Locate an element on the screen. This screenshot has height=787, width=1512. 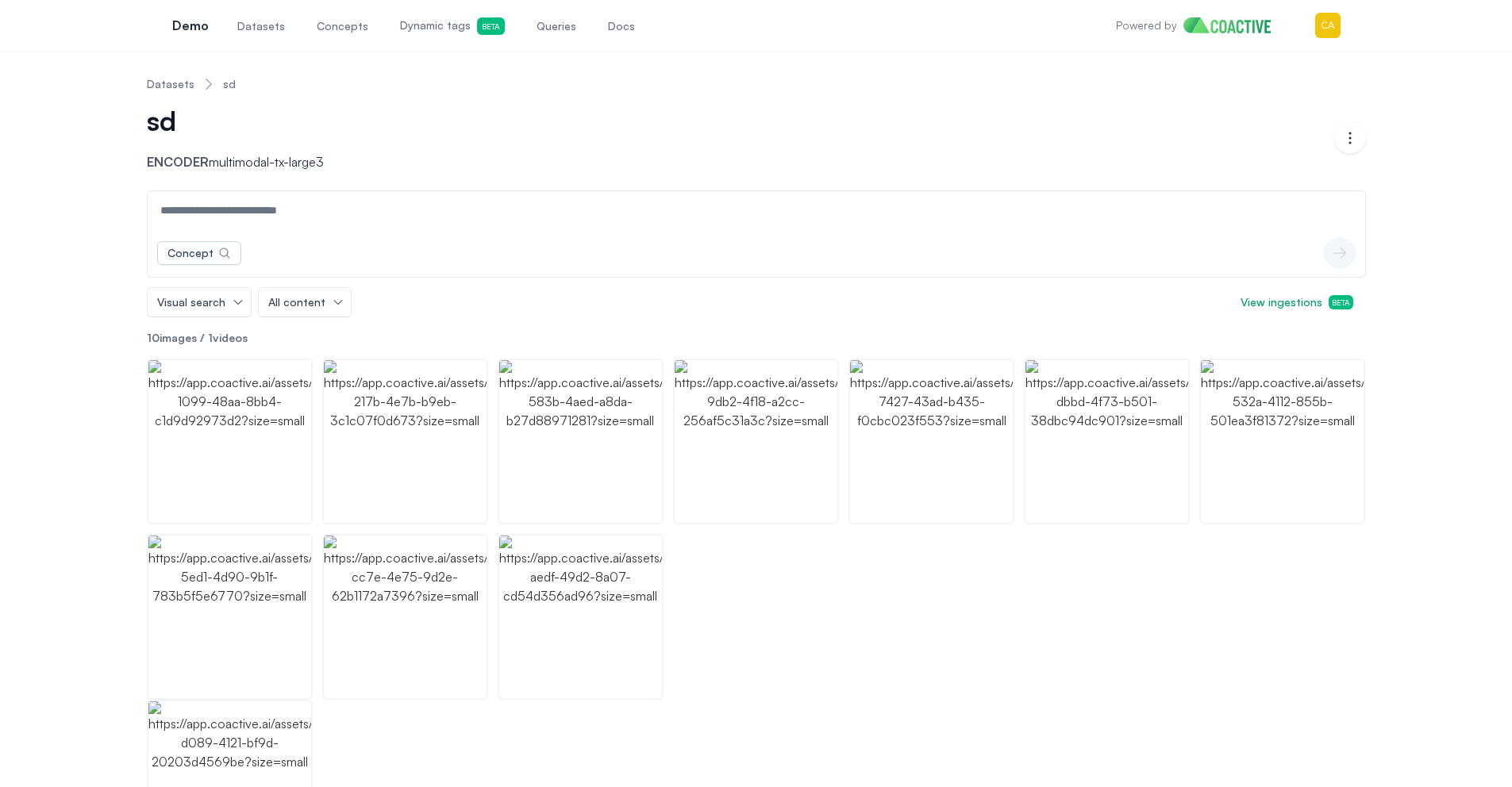
span: 10 is located at coordinates (154, 337).